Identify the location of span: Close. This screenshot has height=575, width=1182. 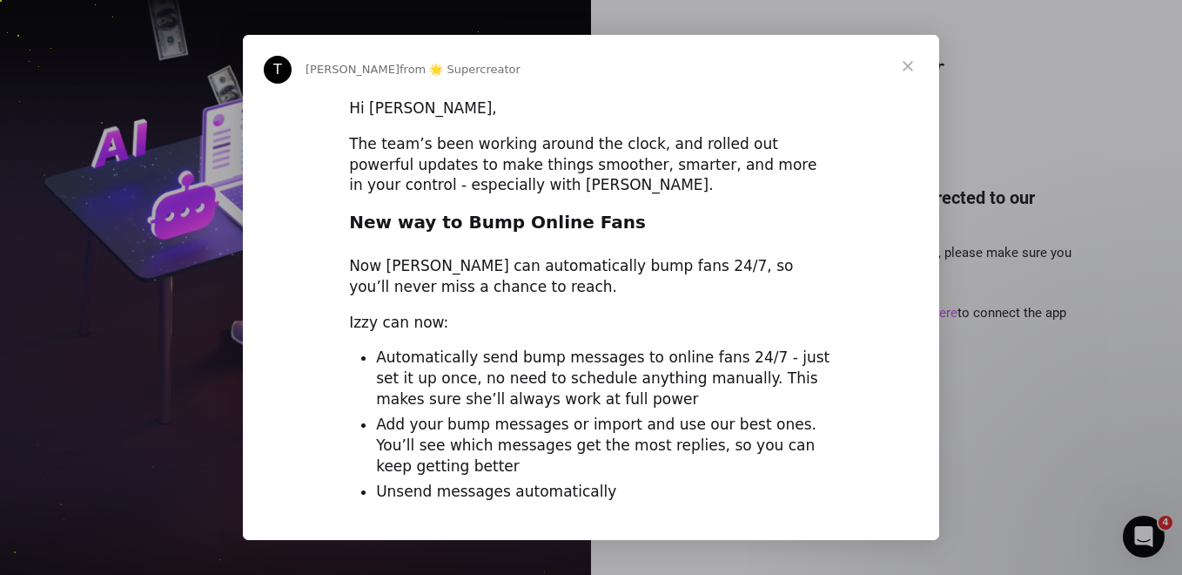
(908, 66).